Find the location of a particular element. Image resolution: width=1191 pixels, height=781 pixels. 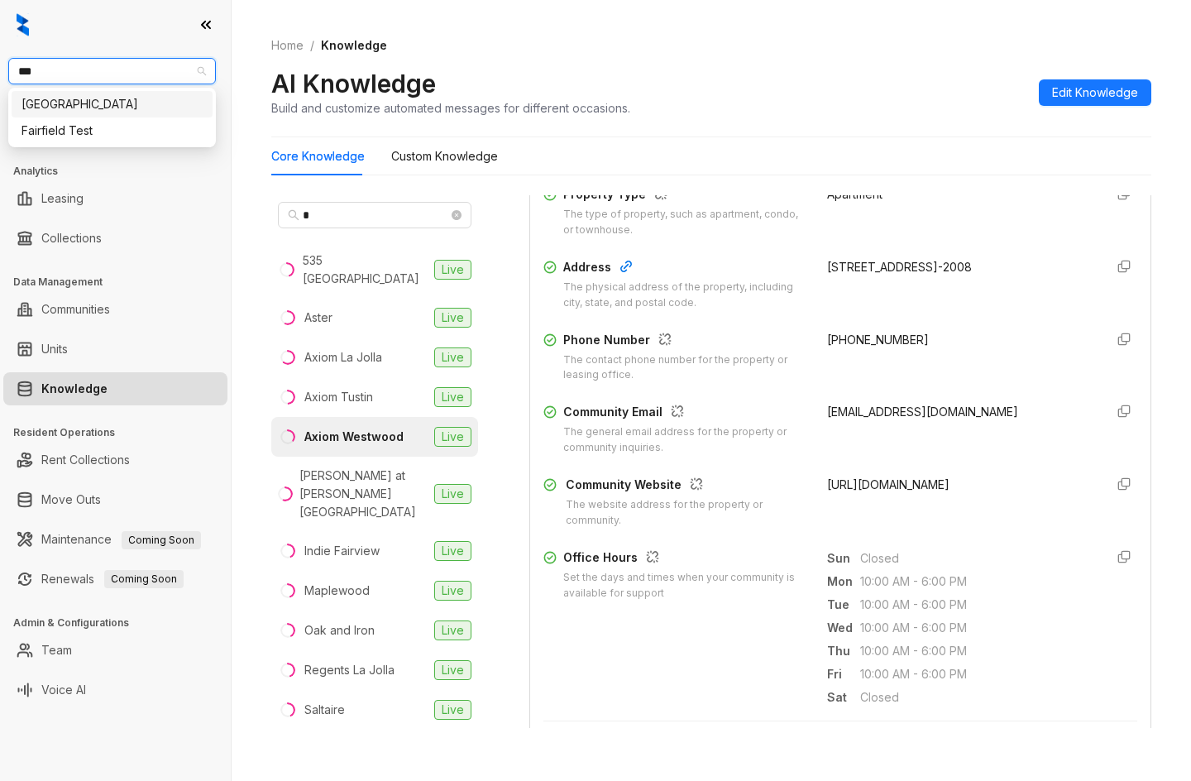

div: Phone Number is located at coordinates (685, 342).